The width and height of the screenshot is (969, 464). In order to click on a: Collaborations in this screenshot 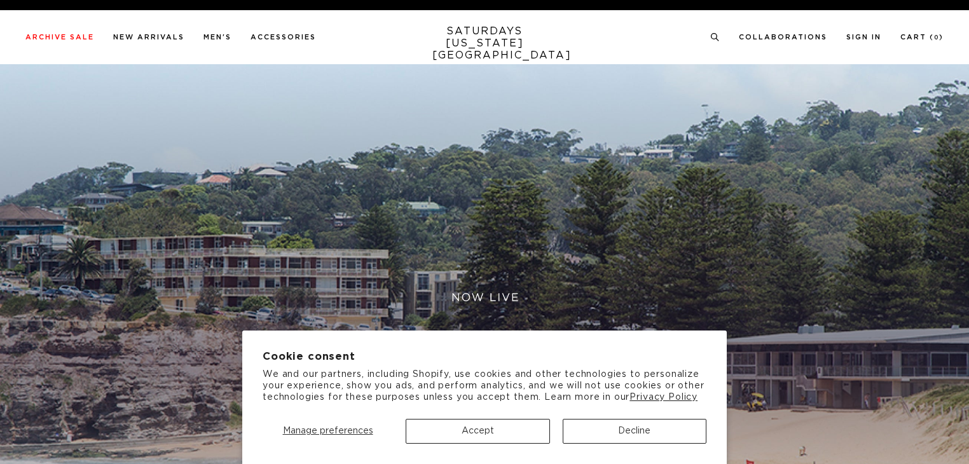, I will do `click(783, 37)`.